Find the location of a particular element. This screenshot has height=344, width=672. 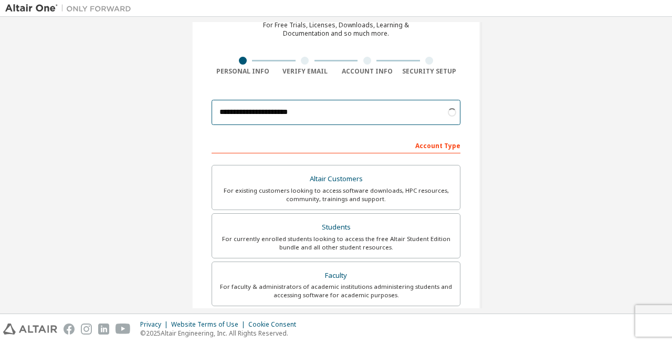

img: linkedin.svg is located at coordinates (103, 329).